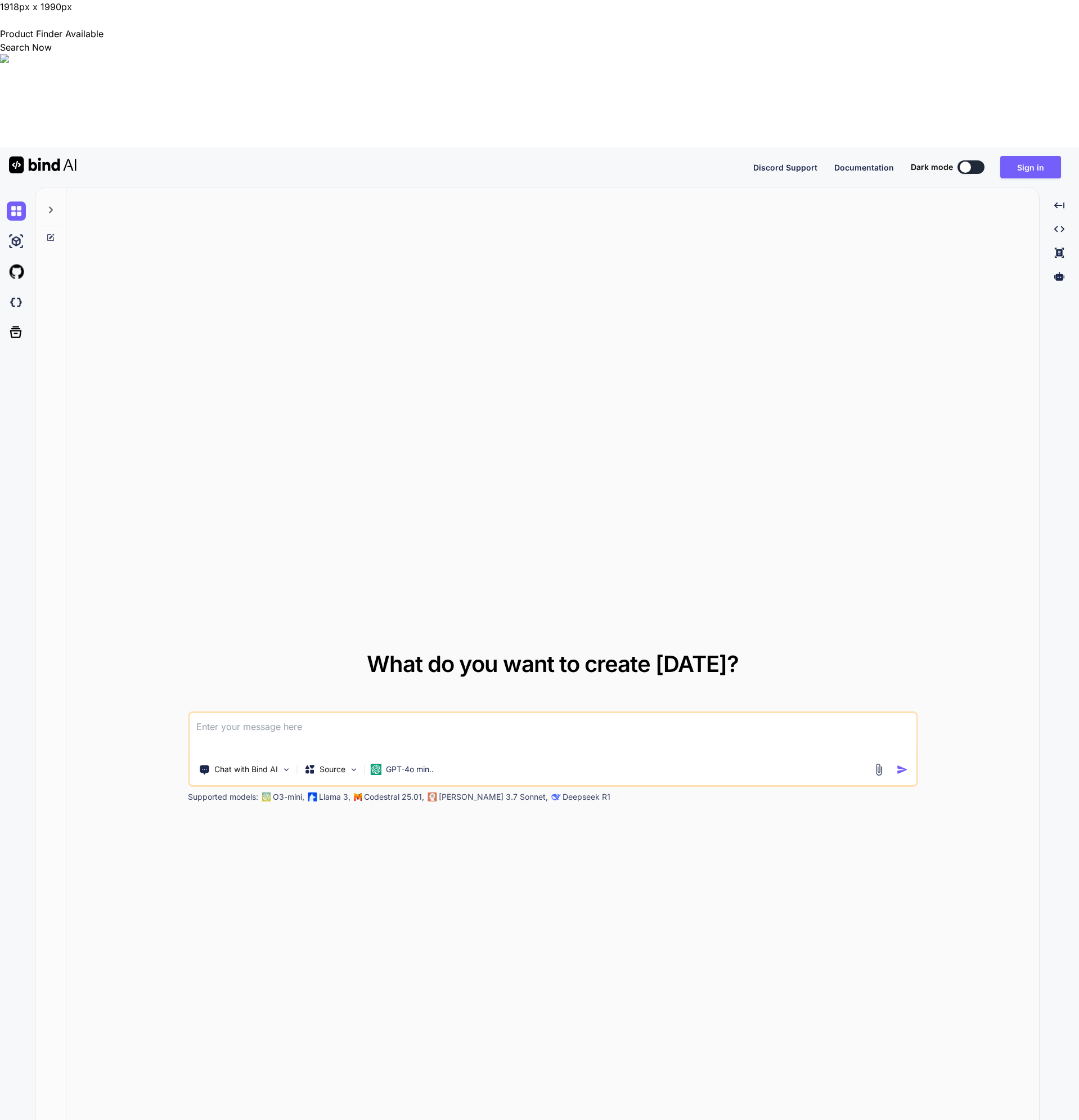 This screenshot has width=1079, height=1120. What do you see at coordinates (786, 167) in the screenshot?
I see `span: Discord Support` at bounding box center [786, 167].